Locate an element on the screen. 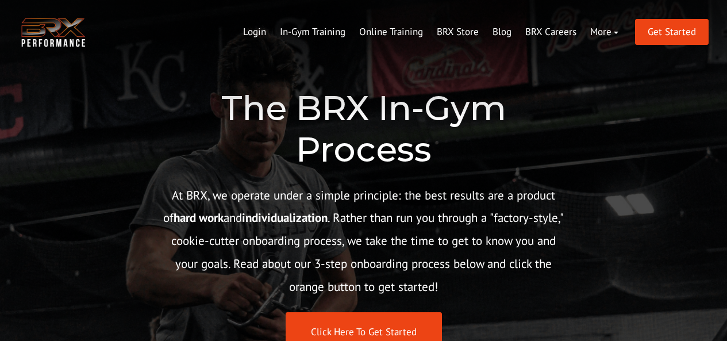 Image resolution: width=727 pixels, height=341 pixels. a: Blog is located at coordinates (502, 32).